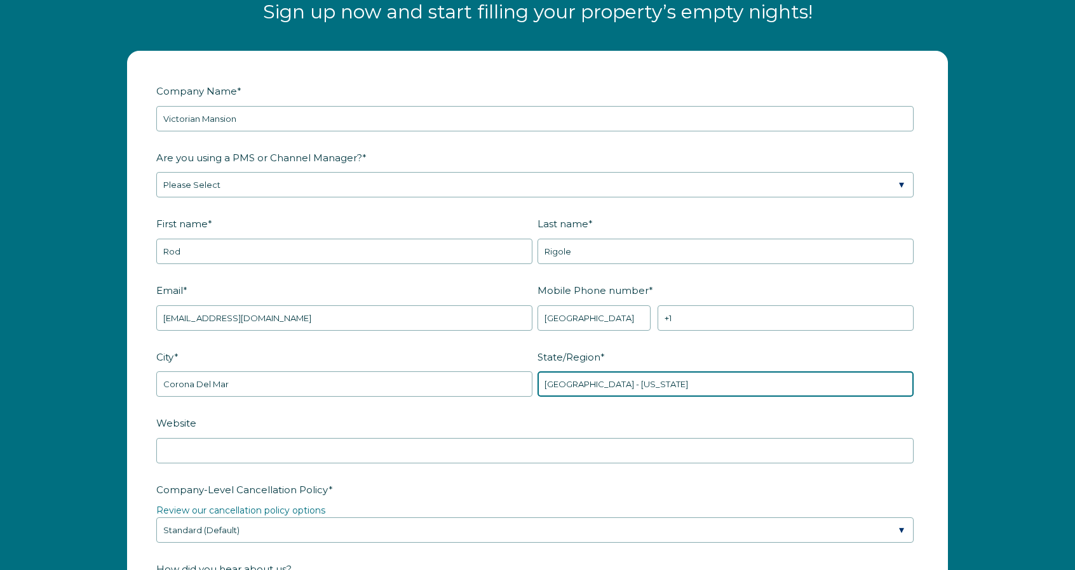 Image resolution: width=1075 pixels, height=570 pixels. I want to click on span: Last name, so click(563, 224).